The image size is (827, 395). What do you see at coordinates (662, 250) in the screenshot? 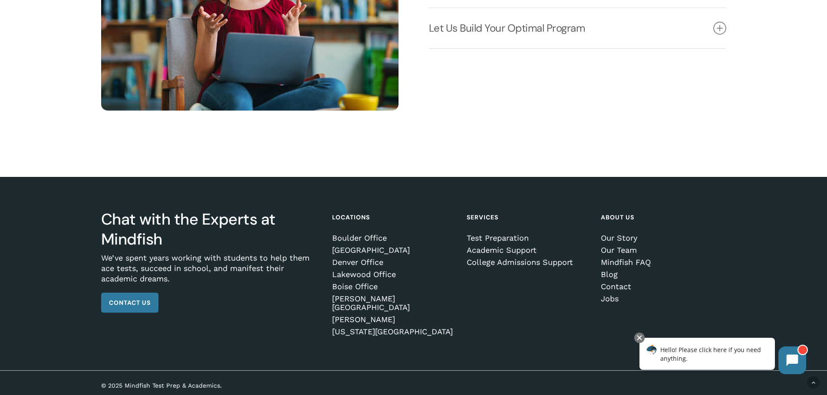
I see `a: Our Team` at bounding box center [662, 250].